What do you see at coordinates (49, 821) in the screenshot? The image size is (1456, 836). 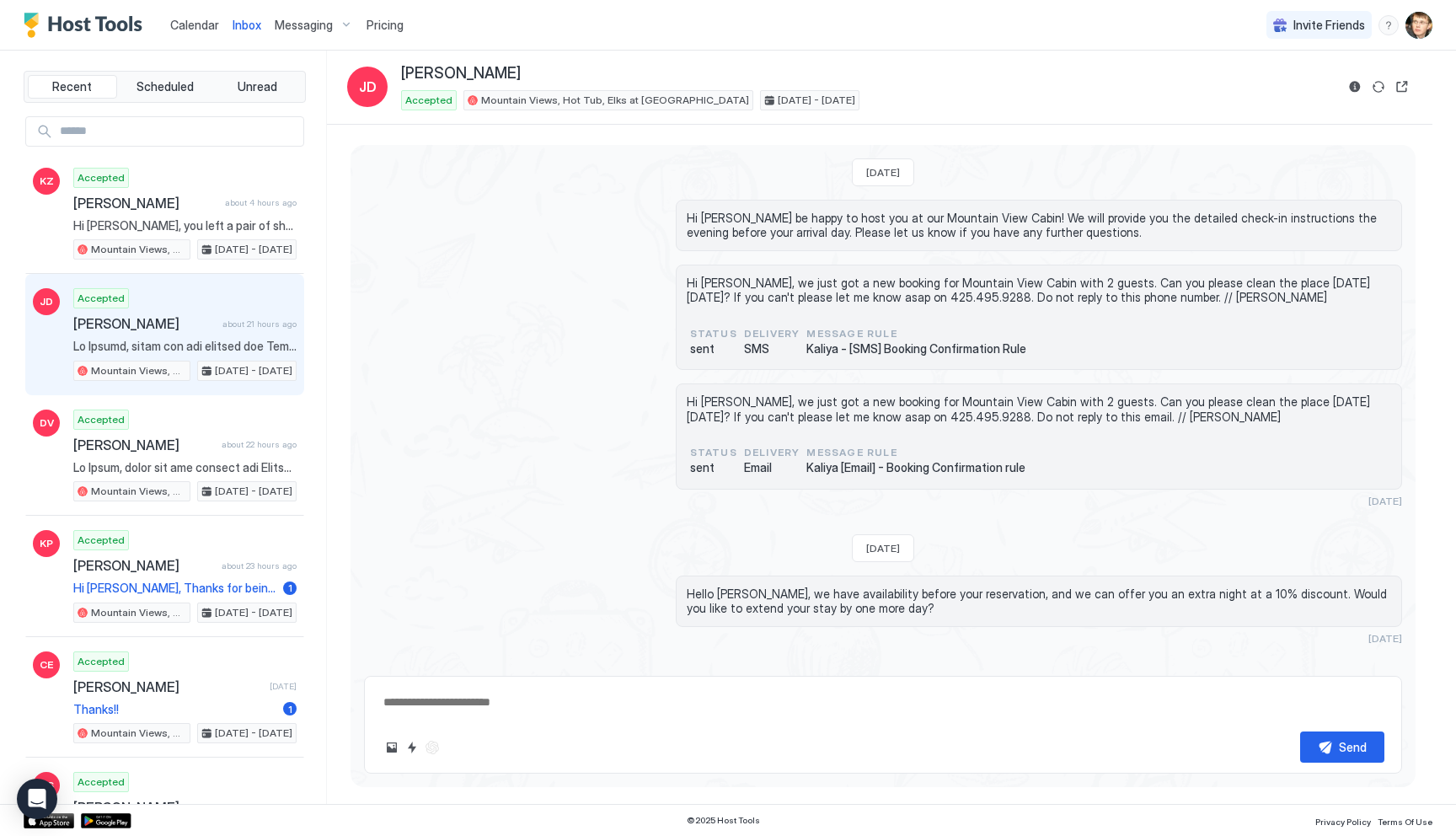 I see `div: App Store` at bounding box center [49, 821].